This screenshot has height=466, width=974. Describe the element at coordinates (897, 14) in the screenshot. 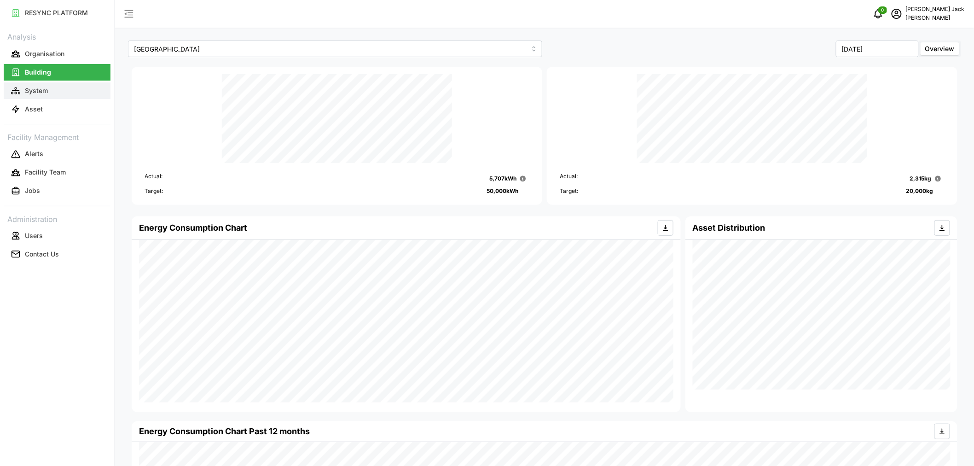

I see `button: schedule` at that location.